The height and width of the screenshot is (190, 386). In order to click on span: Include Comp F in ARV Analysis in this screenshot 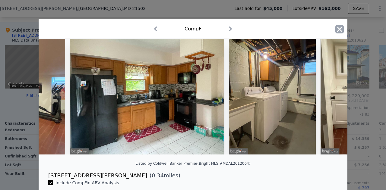, I will do `click(87, 183)`.